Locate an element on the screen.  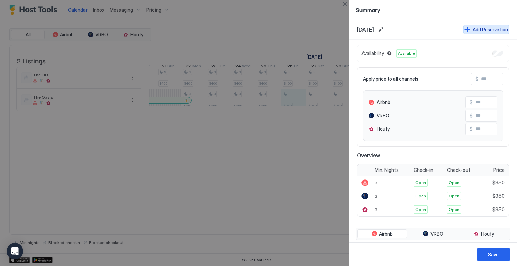
div: tab-group is located at coordinates (433, 234).